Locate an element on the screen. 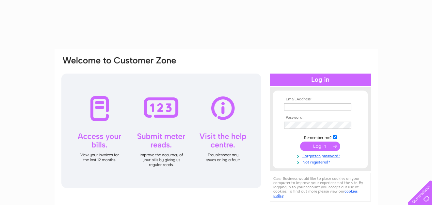 The width and height of the screenshot is (432, 205). a: cookies policy is located at coordinates (316, 193).